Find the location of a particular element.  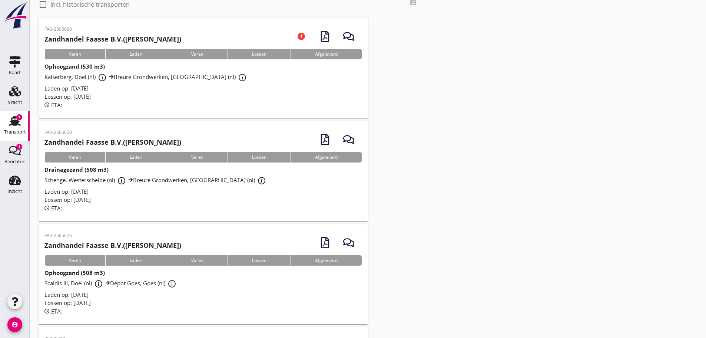

img: logo-small.a267ee39.svg is located at coordinates (15, 16).